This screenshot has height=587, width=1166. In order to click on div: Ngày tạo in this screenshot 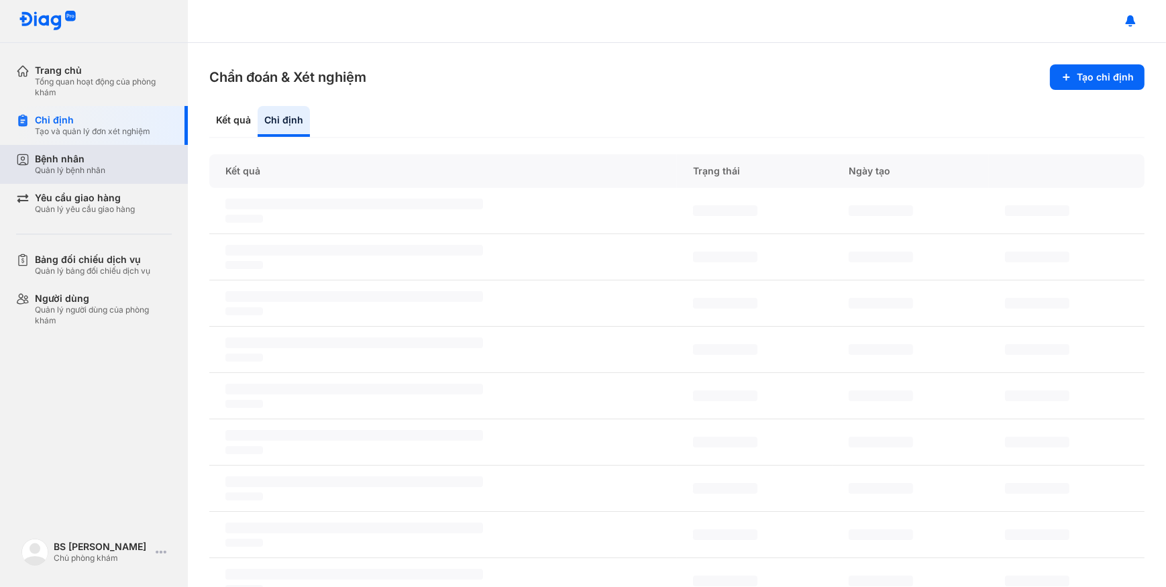, I will do `click(910, 171)`.